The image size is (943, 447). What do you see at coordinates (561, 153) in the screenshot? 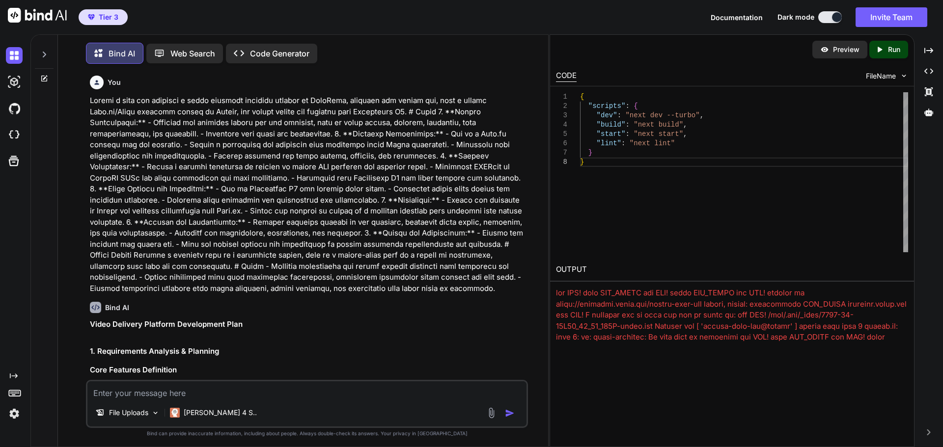
I see `div: 7` at bounding box center [561, 153].